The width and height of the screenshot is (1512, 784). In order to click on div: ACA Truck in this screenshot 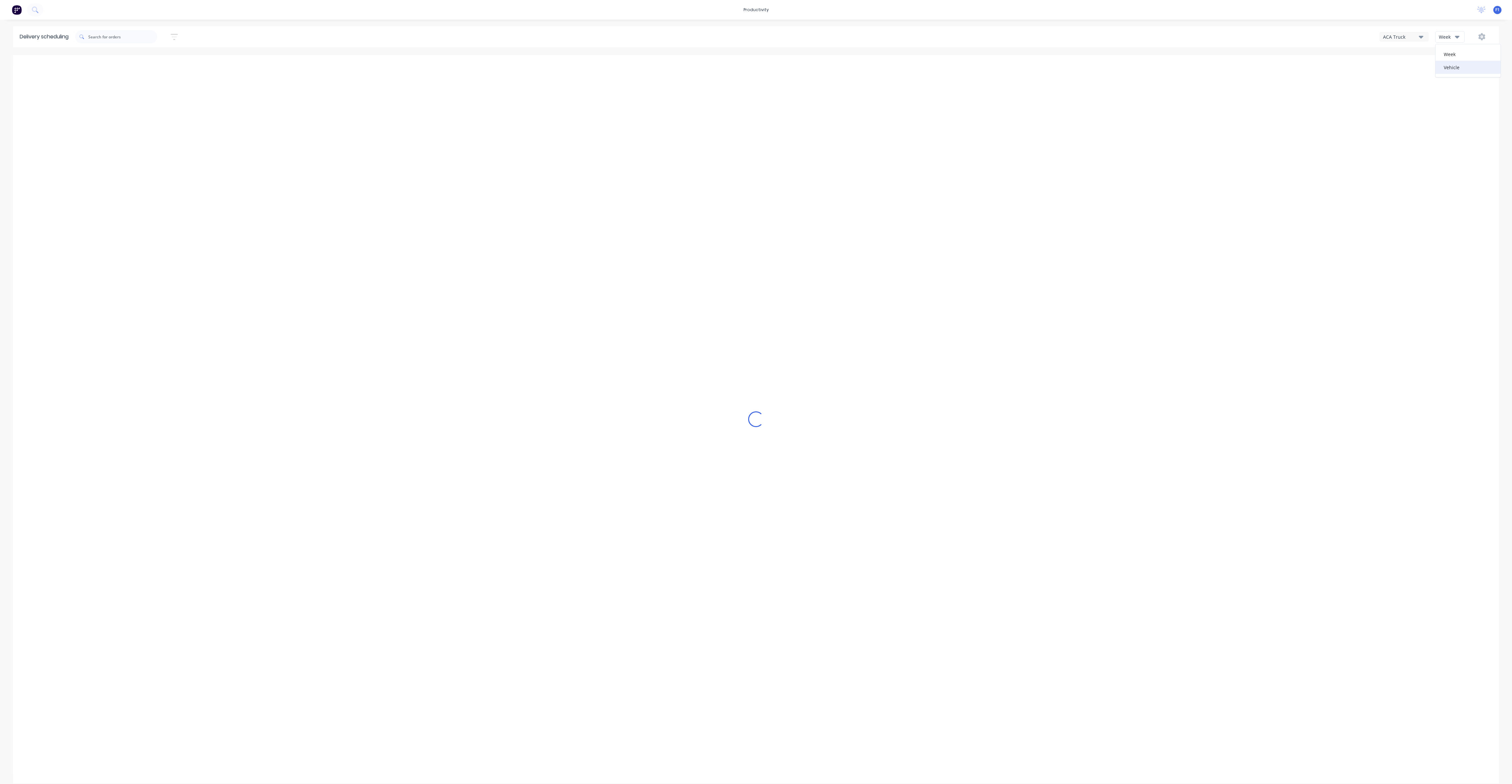, I will do `click(1400, 37)`.